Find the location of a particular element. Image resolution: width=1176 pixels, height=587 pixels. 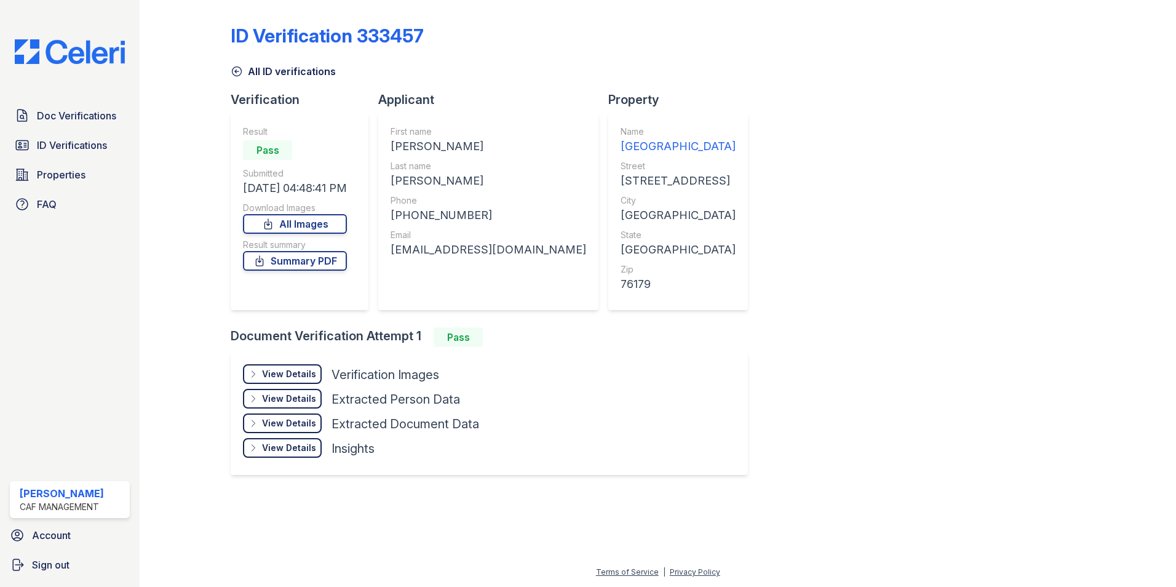

a: FAQ is located at coordinates (69, 204).